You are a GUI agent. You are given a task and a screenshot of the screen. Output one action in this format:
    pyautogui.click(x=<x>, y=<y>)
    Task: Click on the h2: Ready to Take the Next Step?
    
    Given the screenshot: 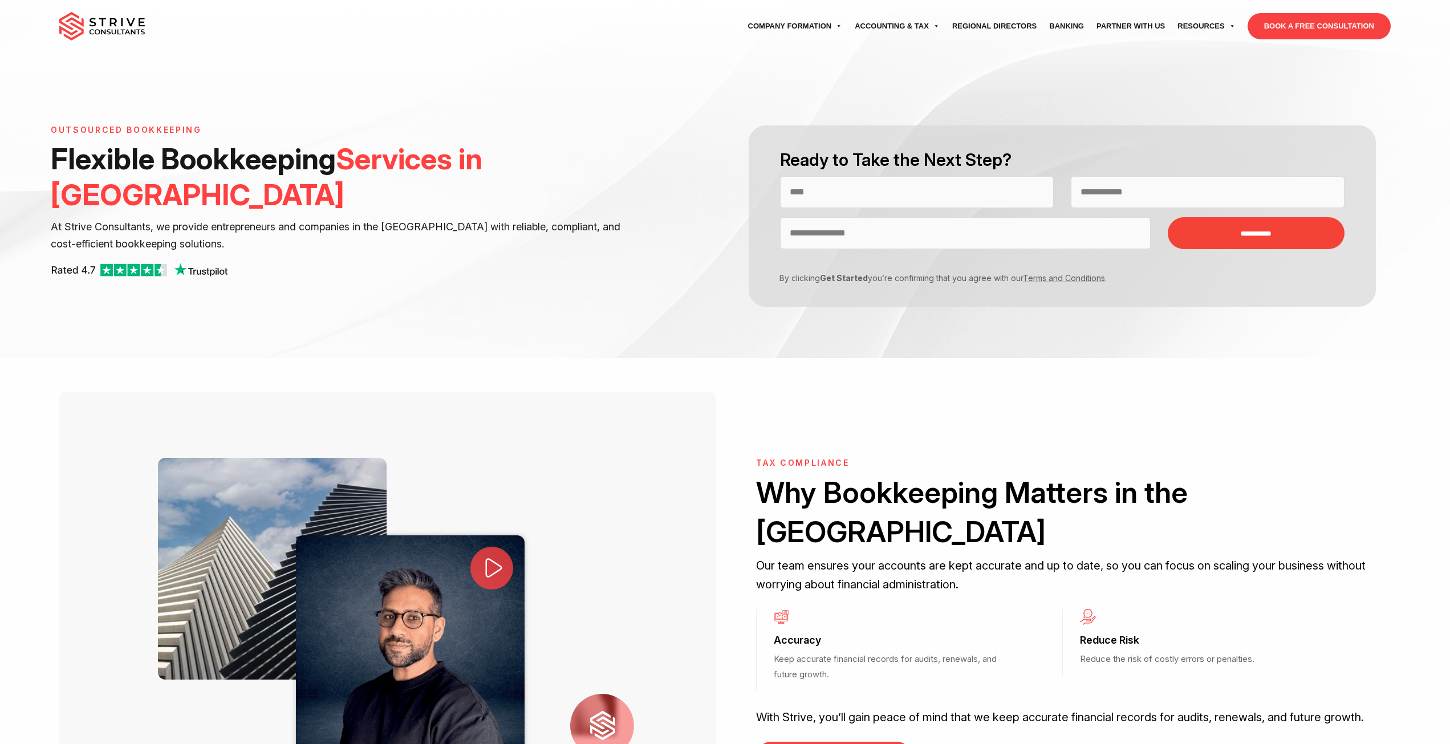 What is the action you would take?
    pyautogui.click(x=1062, y=160)
    